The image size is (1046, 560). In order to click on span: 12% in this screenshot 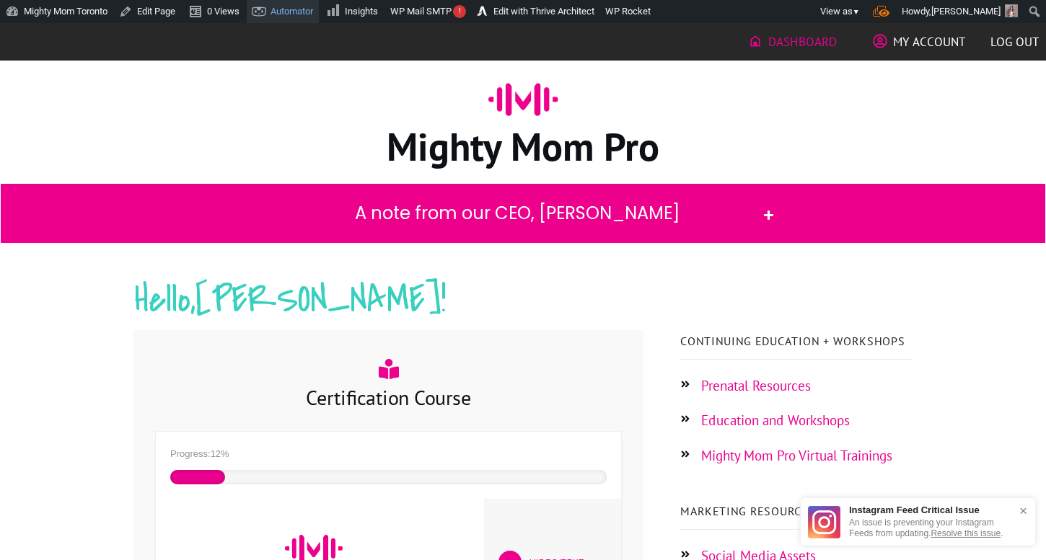, I will do `click(220, 454)`.